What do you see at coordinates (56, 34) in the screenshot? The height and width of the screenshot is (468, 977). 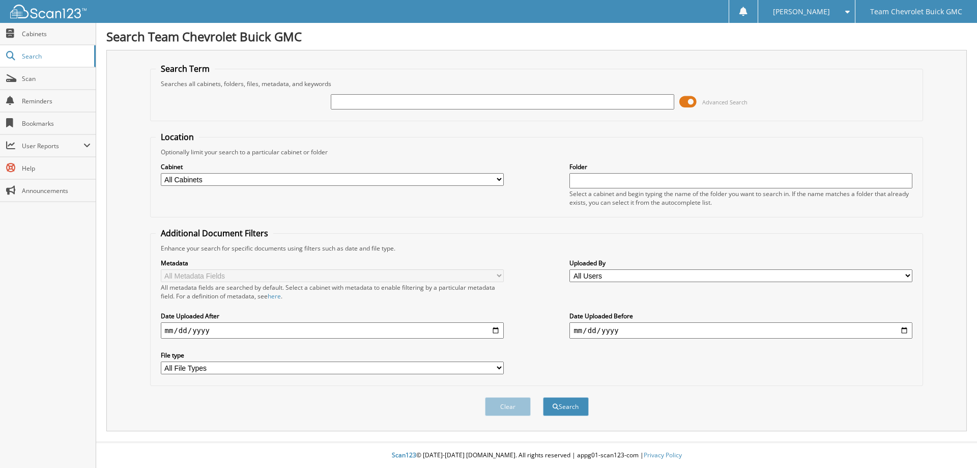 I see `span: Cabinets` at bounding box center [56, 34].